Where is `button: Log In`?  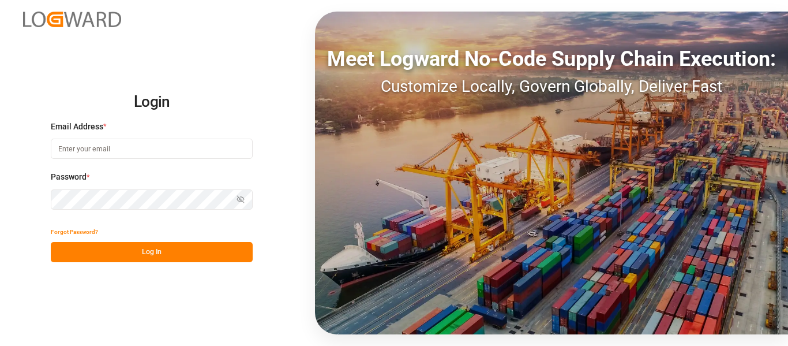
button: Log In is located at coordinates (152, 252).